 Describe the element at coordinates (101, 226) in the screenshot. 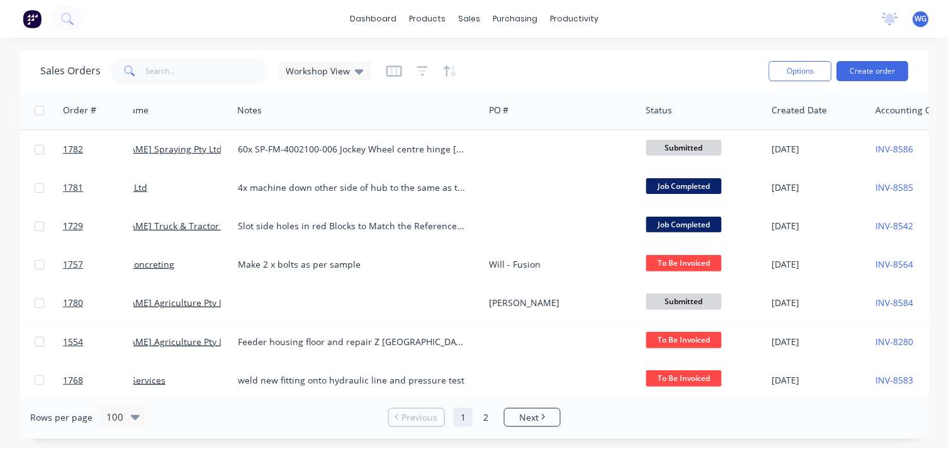

I see `a: 1729` at that location.